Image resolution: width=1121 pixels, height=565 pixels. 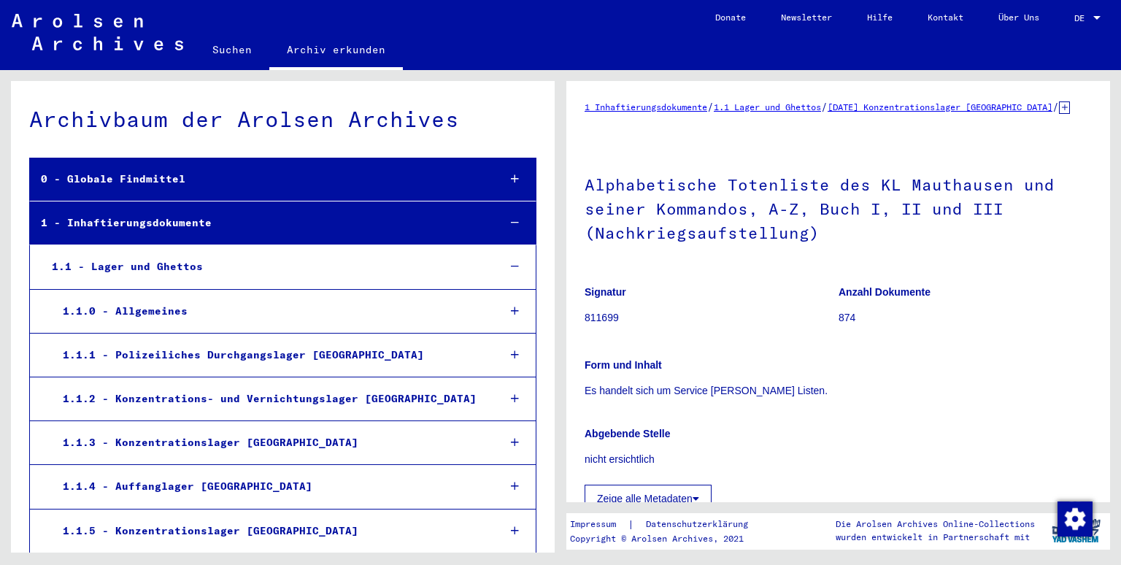 I want to click on p: nicht ersichtlich, so click(x=838, y=459).